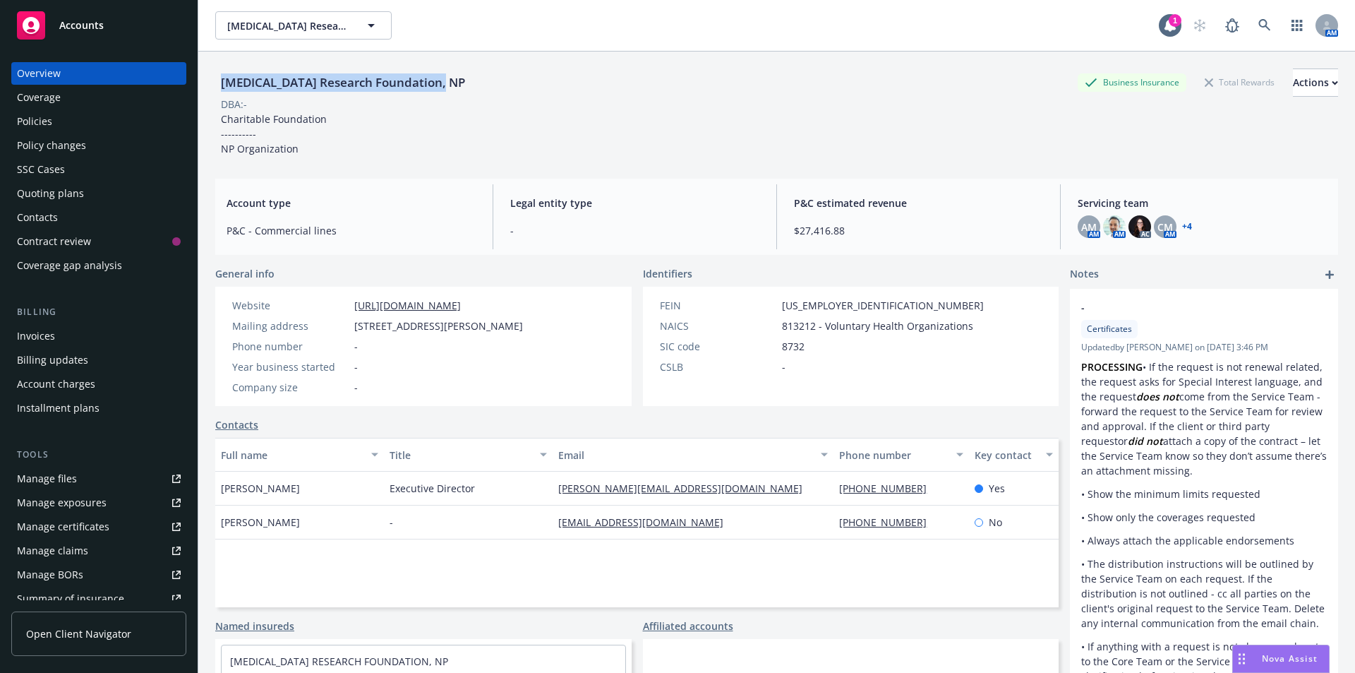 This screenshot has height=673, width=1355. I want to click on div: SSC Cases, so click(41, 169).